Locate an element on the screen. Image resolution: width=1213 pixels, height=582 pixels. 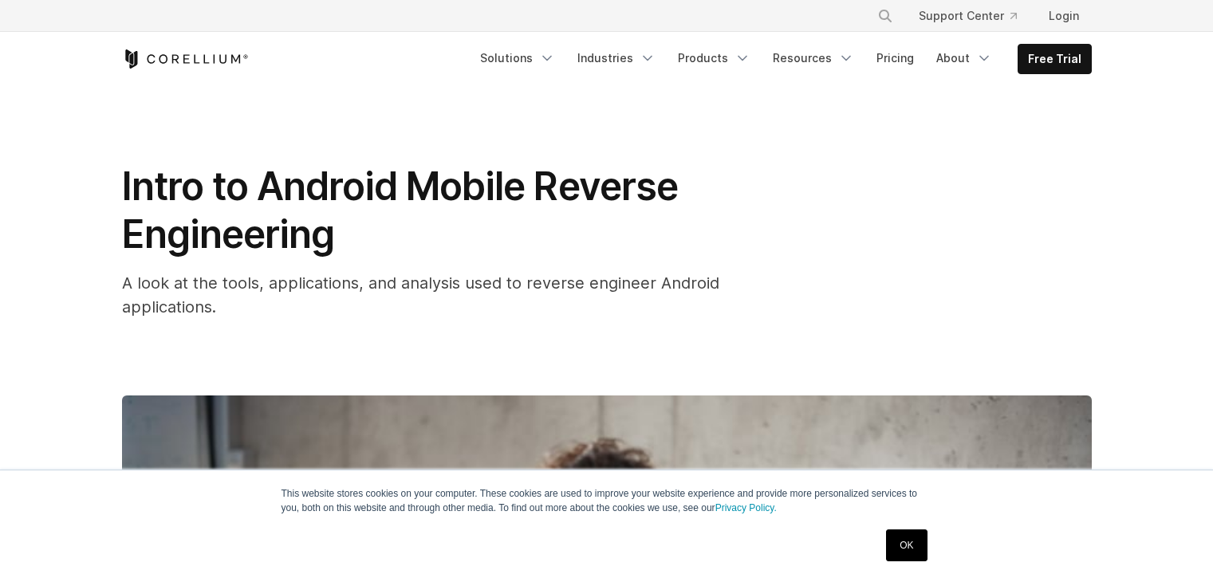
a: Privacy Policy. is located at coordinates (746, 508).